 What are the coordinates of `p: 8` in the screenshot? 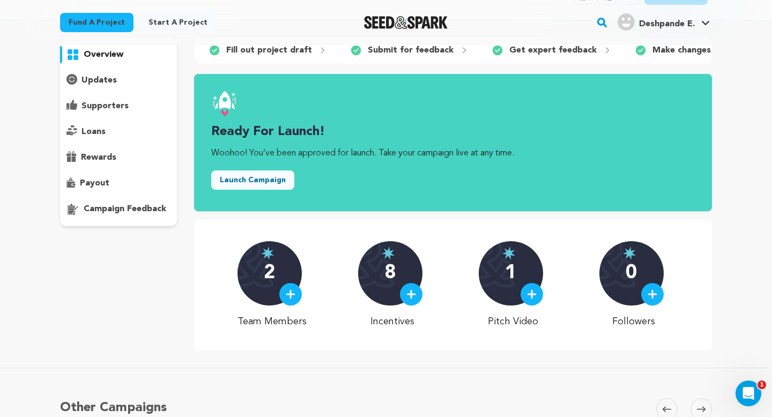 It's located at (390, 274).